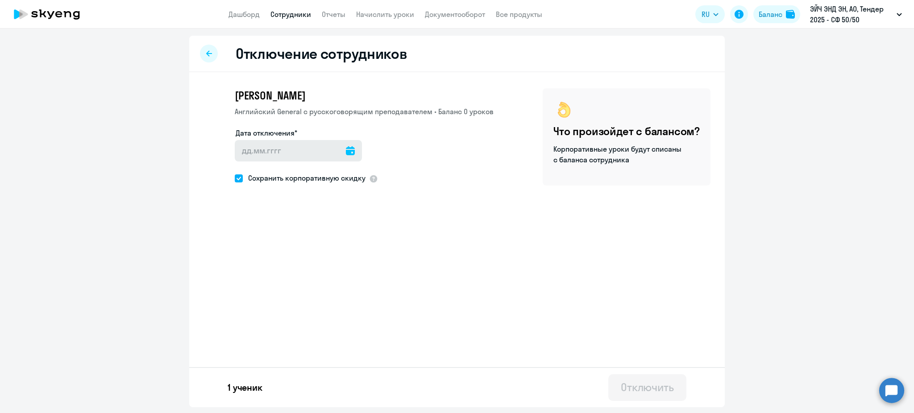  Describe the element at coordinates (244, 14) in the screenshot. I see `a: Дашборд` at that location.